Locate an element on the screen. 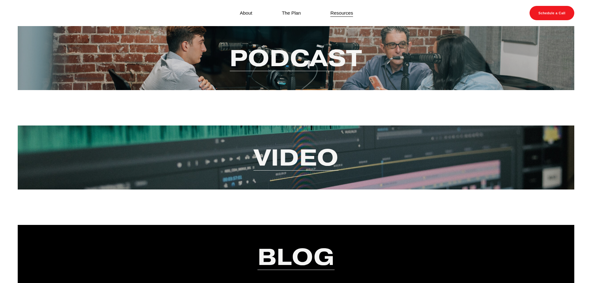 The image size is (592, 283). a: Resources is located at coordinates (342, 13).